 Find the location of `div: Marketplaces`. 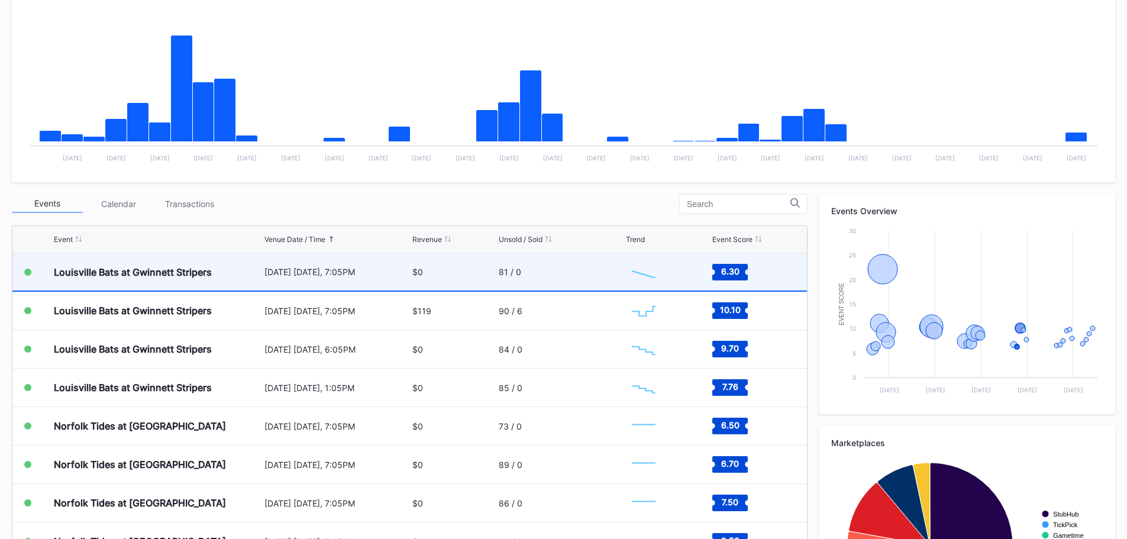

div: Marketplaces is located at coordinates (967, 442).